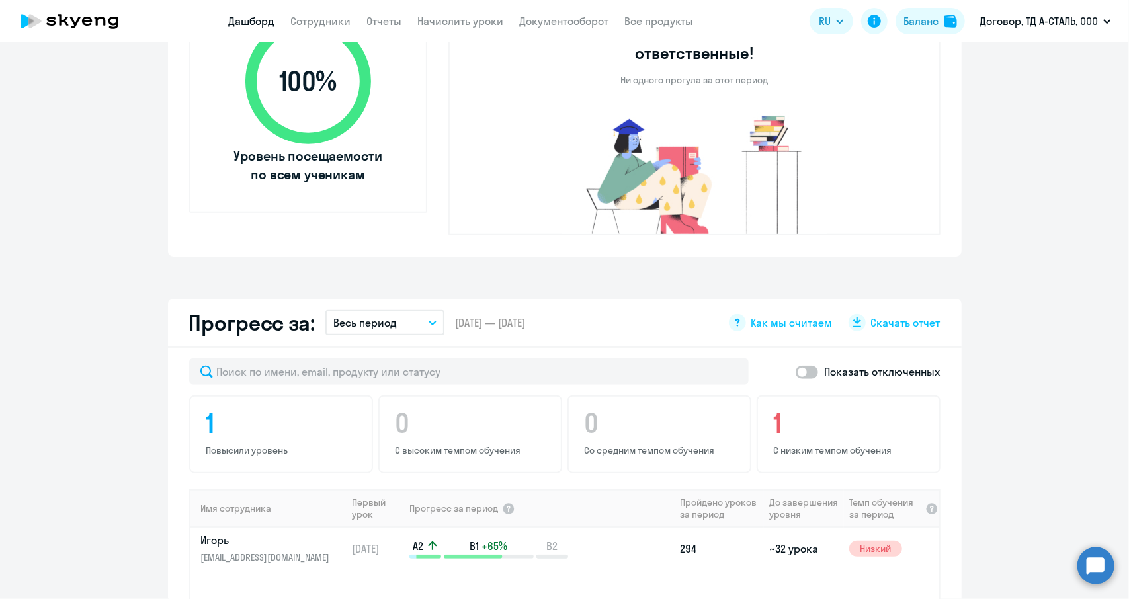 The height and width of the screenshot is (599, 1129). I want to click on span: Темп обучения за период, so click(885, 508).